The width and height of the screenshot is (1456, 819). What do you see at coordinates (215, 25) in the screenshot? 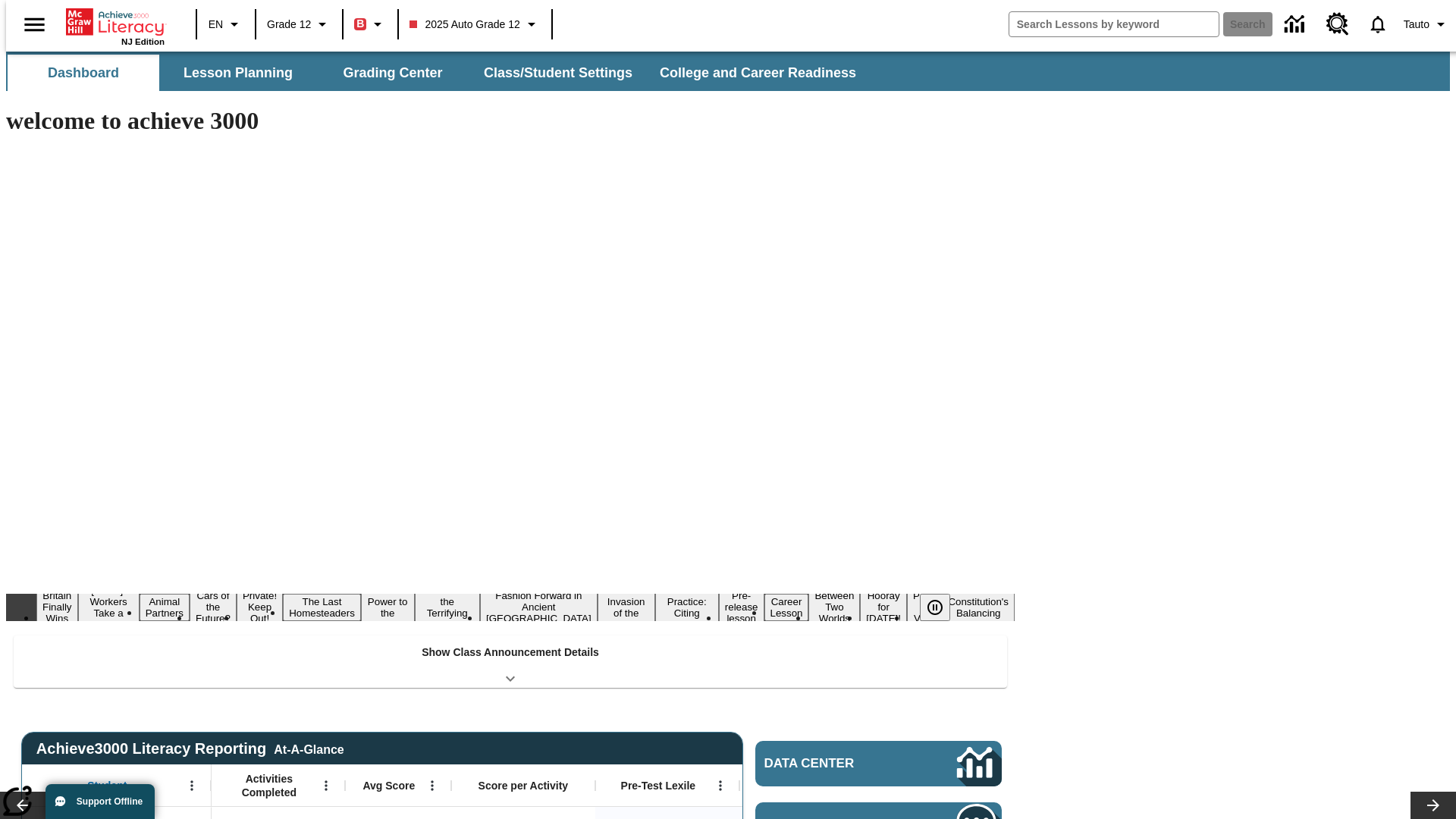
I see `span: EN` at bounding box center [215, 25].